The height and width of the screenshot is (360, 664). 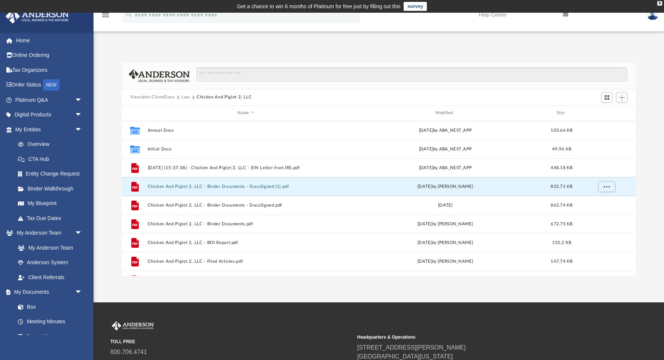 What do you see at coordinates (607, 186) in the screenshot?
I see `button: More options` at bounding box center [607, 186].